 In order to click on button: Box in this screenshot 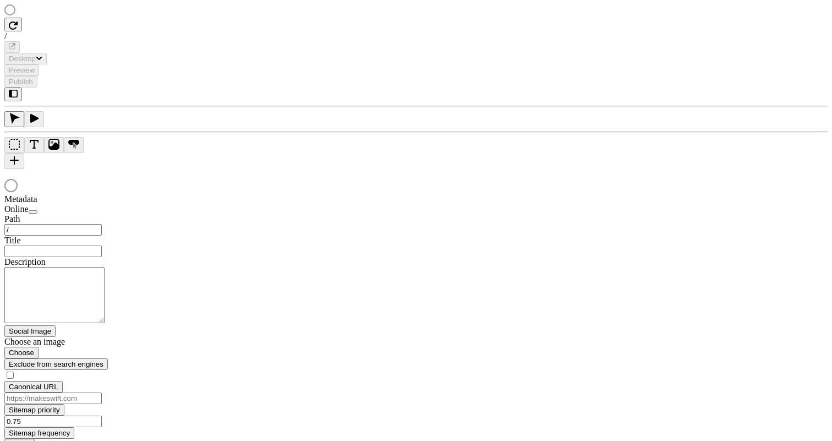, I will do `click(14, 145)`.